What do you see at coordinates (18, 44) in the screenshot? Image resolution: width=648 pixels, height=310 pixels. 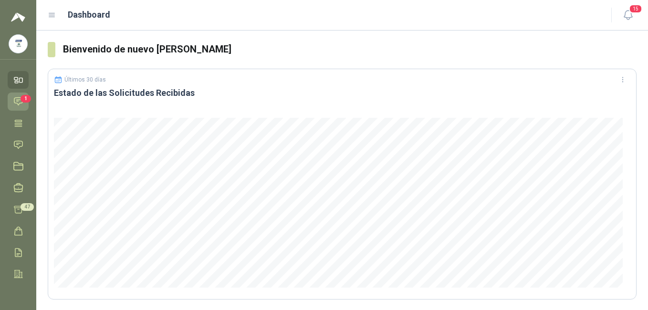 I see `img: Company Logo` at bounding box center [18, 44].